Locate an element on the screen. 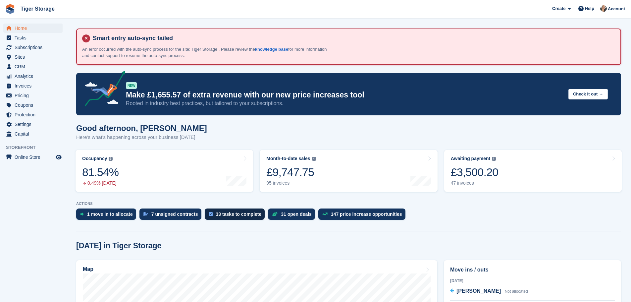 The width and height of the screenshot is (631, 302). p: Make £1,655.57 of extra revenue with our new price increases tool is located at coordinates (345, 95).